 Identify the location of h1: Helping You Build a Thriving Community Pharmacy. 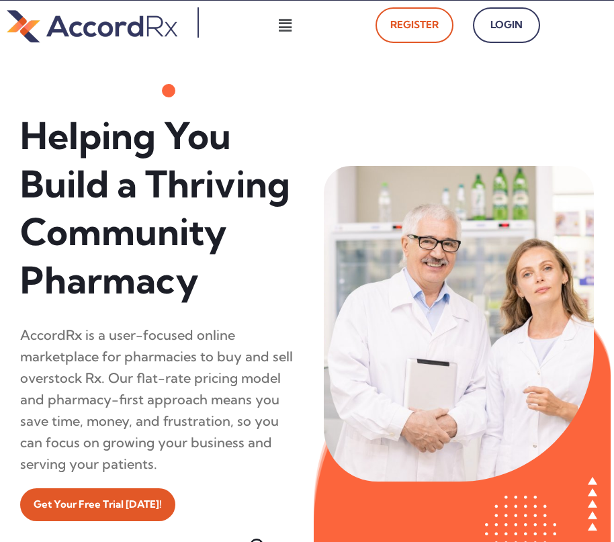
(159, 208).